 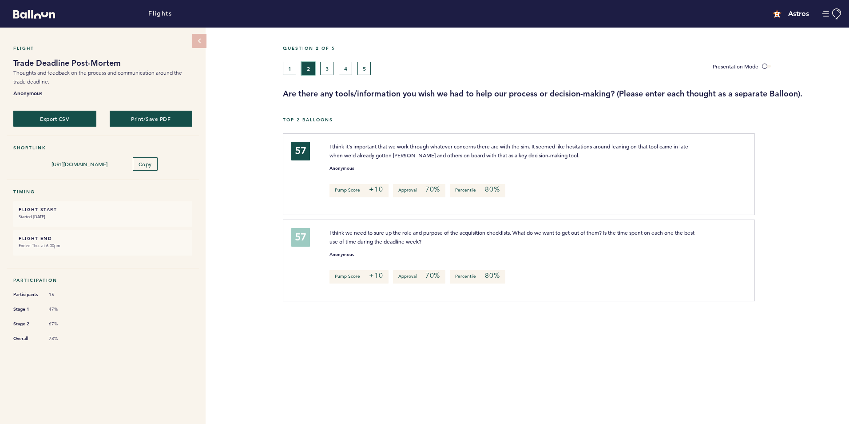 I want to click on button: 3, so click(x=327, y=68).